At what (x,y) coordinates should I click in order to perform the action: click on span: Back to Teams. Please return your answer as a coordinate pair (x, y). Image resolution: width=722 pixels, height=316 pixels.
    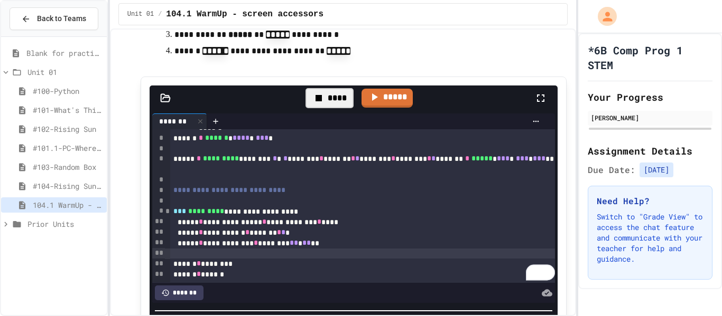
    Looking at the image, I should click on (61, 18).